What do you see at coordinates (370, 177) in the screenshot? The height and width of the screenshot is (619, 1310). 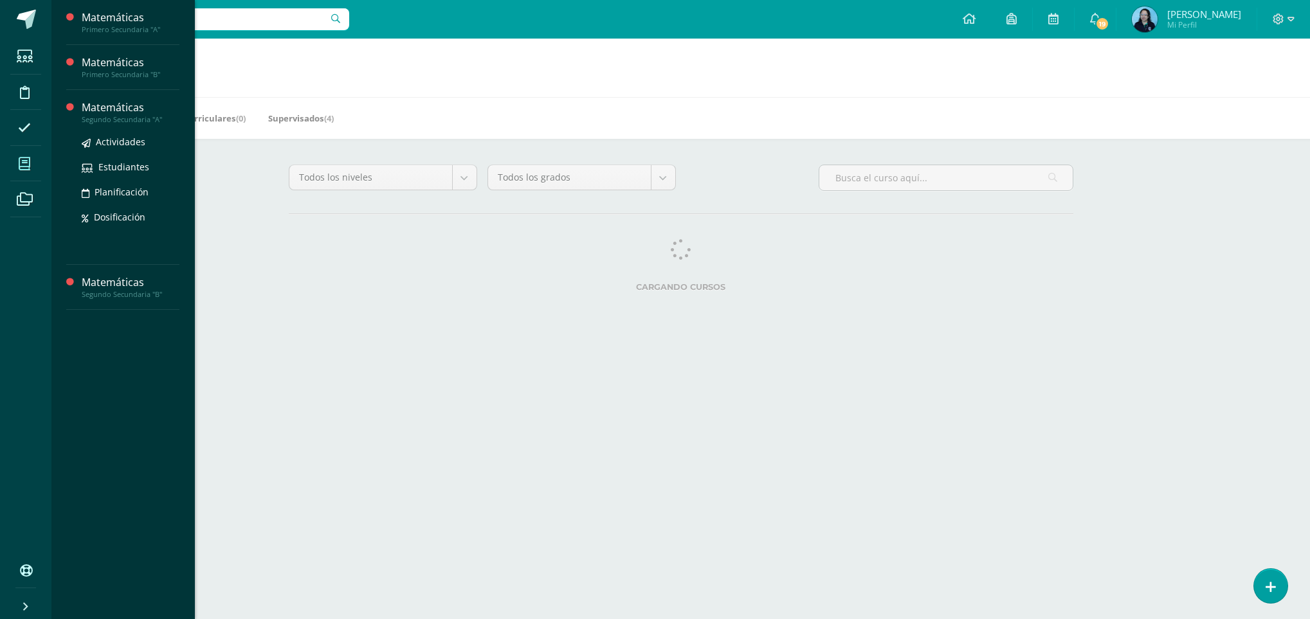 I see `span: Todos los niveles` at bounding box center [370, 177].